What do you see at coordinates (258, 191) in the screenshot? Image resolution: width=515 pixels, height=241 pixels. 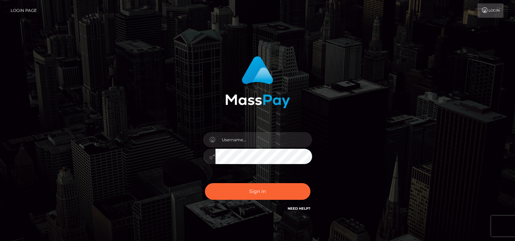 I see `button: Sign in` at bounding box center [258, 191].